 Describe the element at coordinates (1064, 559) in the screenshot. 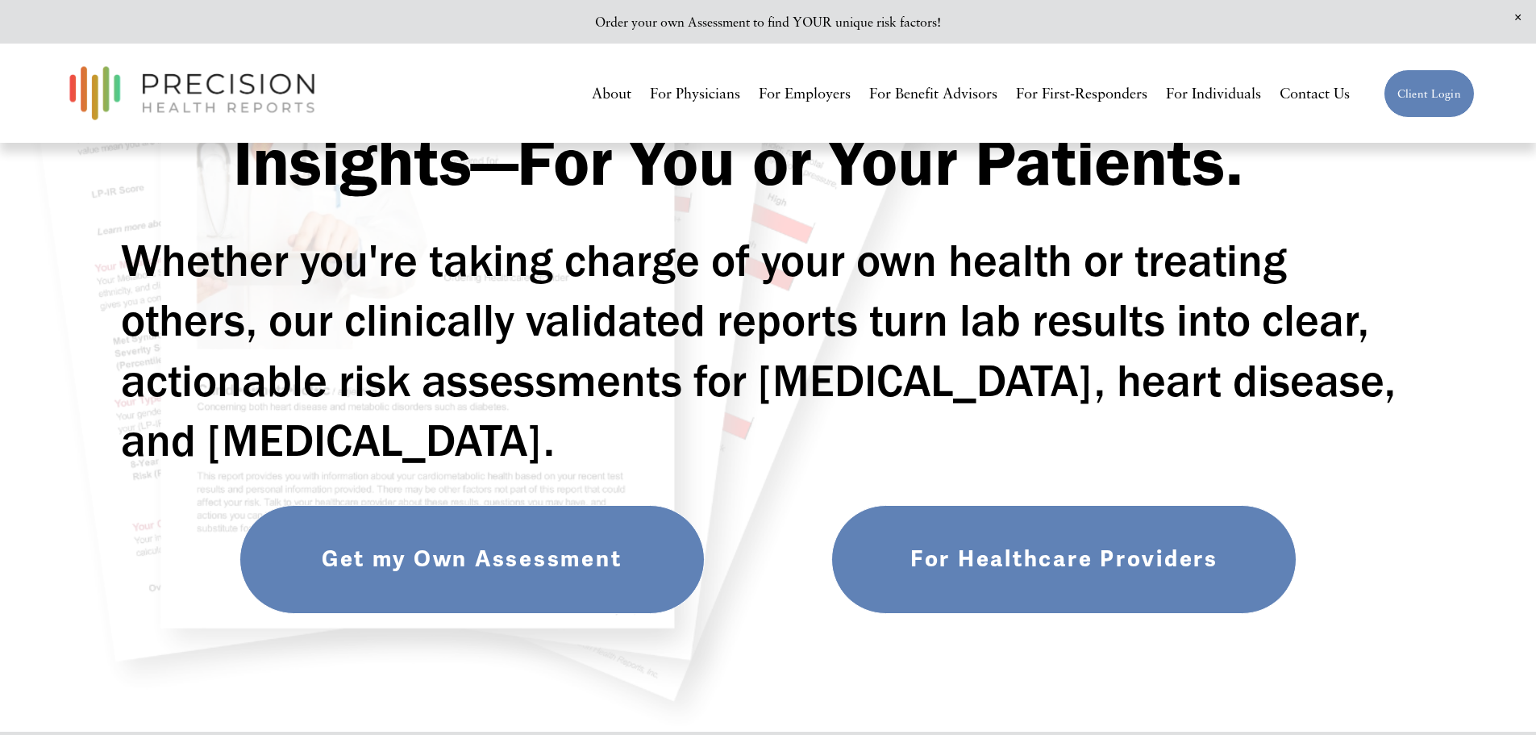

I see `a: For Healthcare Providers` at that location.